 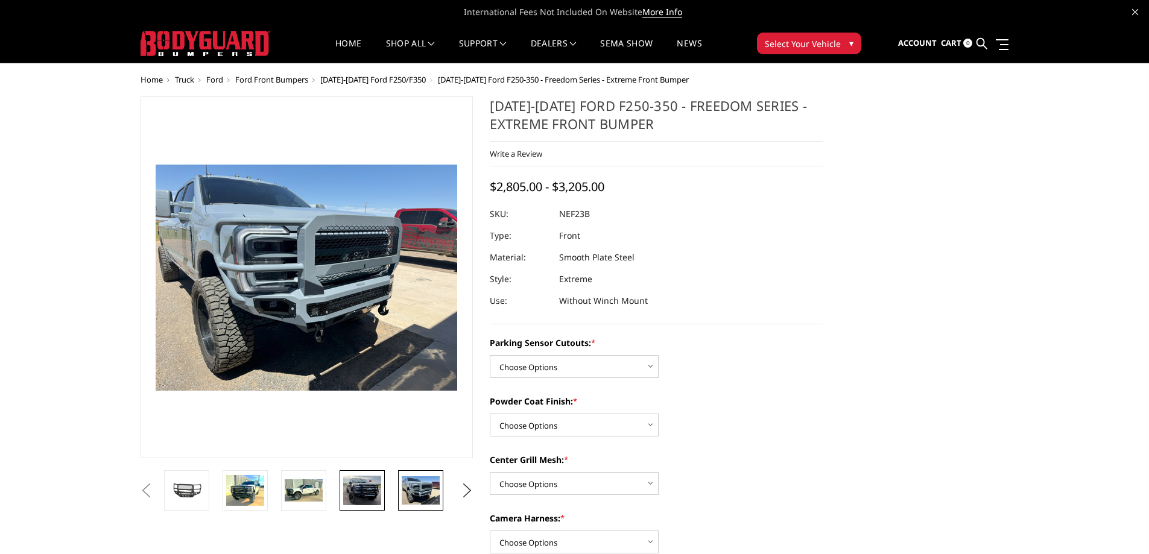 I want to click on a: 2023-2025 Ford F250-350 - Freedom Series - Extreme Front Bumper, so click(x=307, y=277).